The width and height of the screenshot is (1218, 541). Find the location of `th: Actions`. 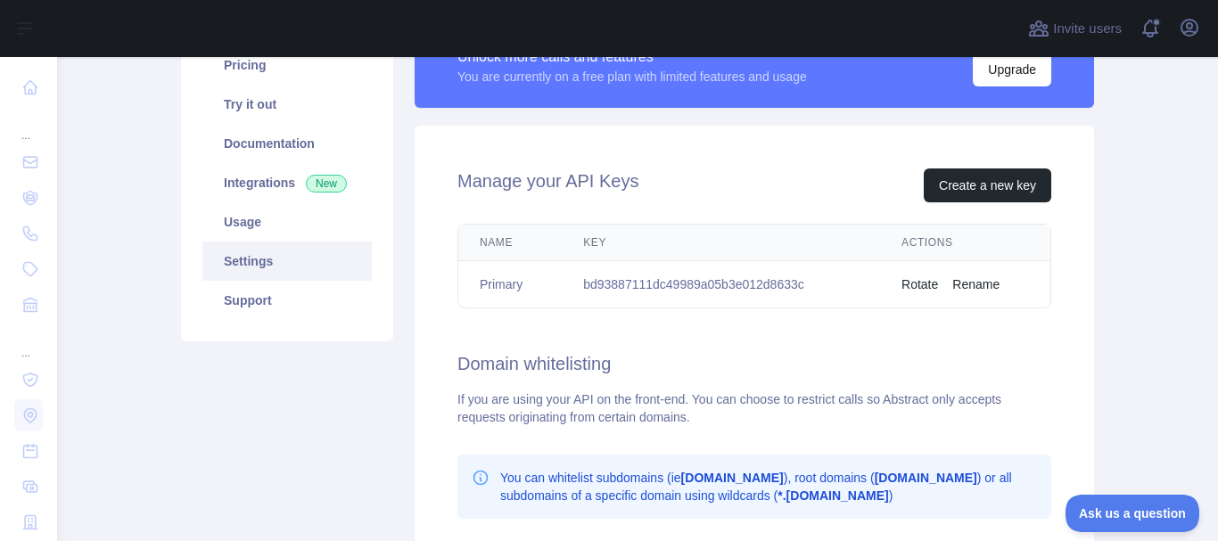

th: Actions is located at coordinates (964, 242).